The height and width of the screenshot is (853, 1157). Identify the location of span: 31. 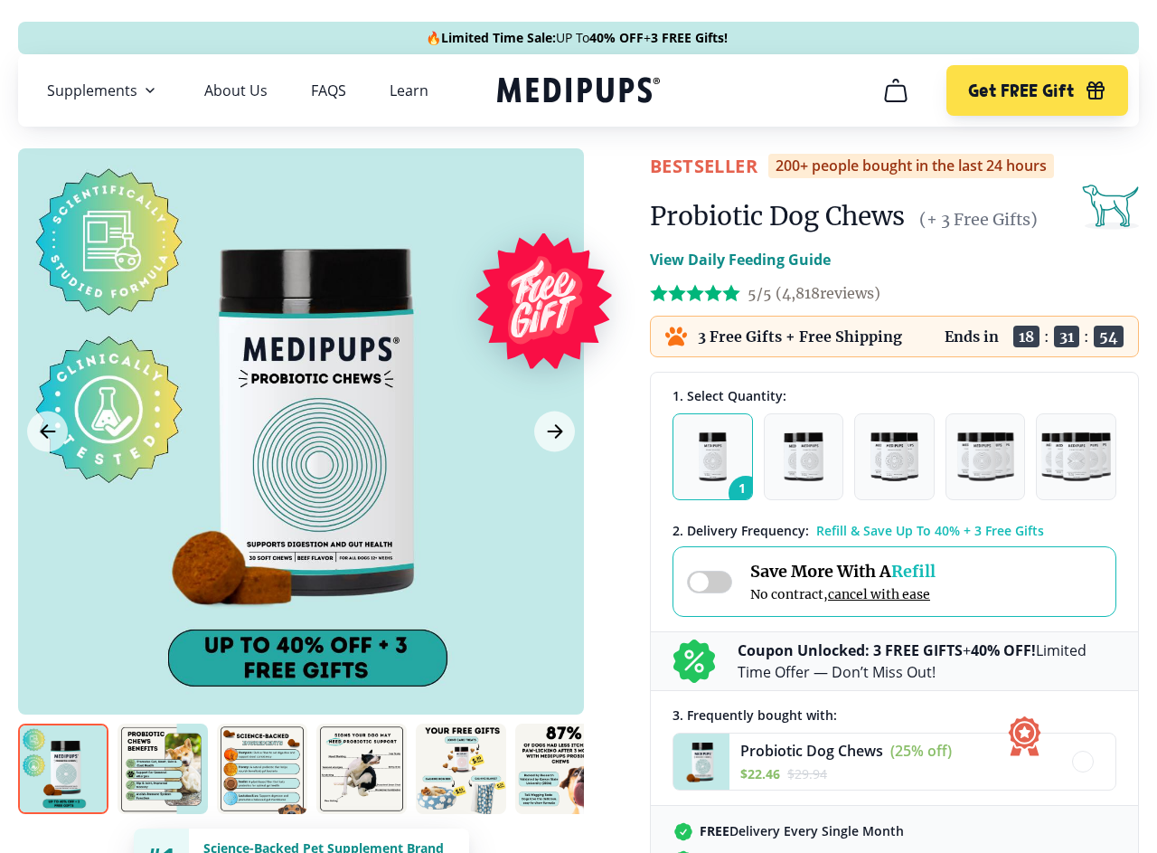
(1067, 336).